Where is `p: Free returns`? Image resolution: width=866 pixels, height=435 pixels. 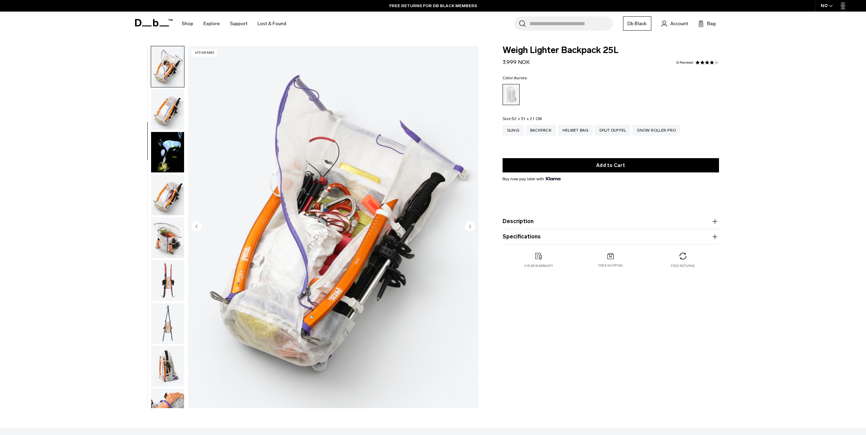 p: Free returns is located at coordinates (683, 266).